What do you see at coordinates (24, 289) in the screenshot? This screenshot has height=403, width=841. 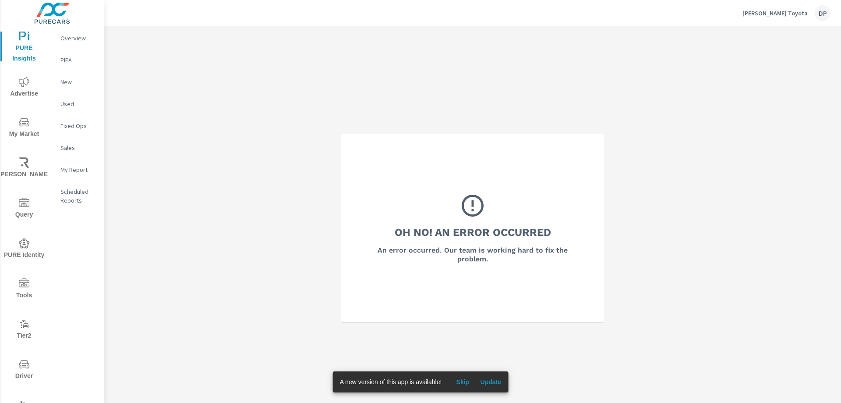 I see `span: Tools` at bounding box center [24, 289].